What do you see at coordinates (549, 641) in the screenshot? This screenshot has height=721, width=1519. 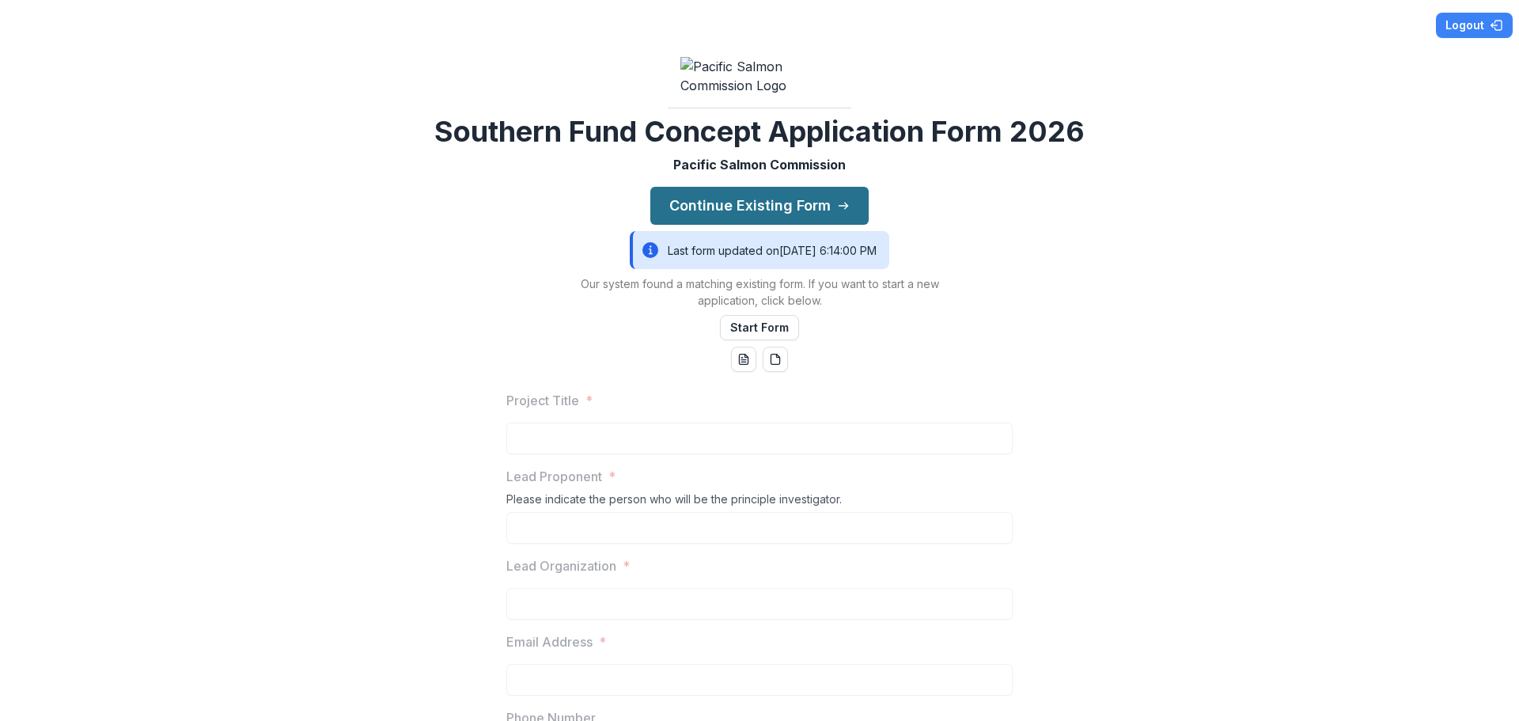 I see `p: Email Address` at bounding box center [549, 641].